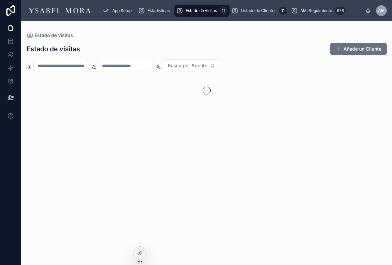 The width and height of the screenshot is (392, 265). Describe the element at coordinates (60, 11) in the screenshot. I see `img: App logo` at that location.